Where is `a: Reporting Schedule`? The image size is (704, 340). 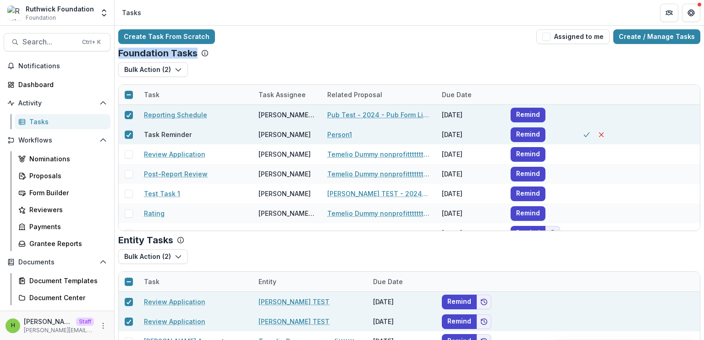
a: Reporting Schedule is located at coordinates (176, 115).